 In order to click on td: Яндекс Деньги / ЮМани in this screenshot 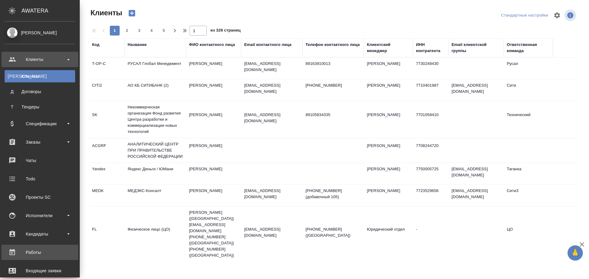, I will do `click(155, 174)`.